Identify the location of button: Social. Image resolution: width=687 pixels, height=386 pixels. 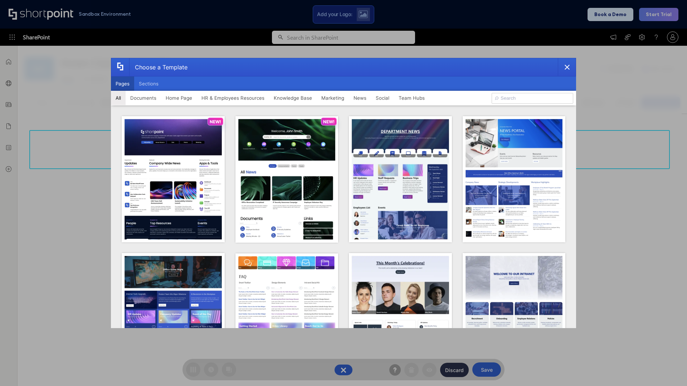
(382, 98).